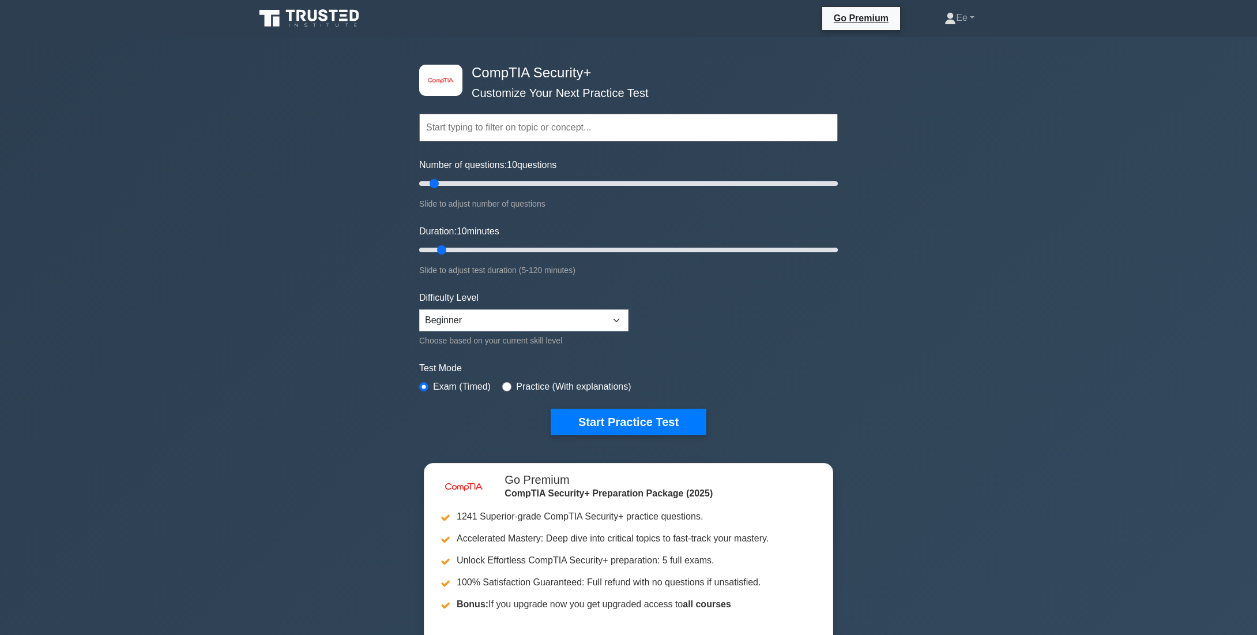 The image size is (1257, 635). Describe the element at coordinates (960, 18) in the screenshot. I see `a: Ee` at that location.